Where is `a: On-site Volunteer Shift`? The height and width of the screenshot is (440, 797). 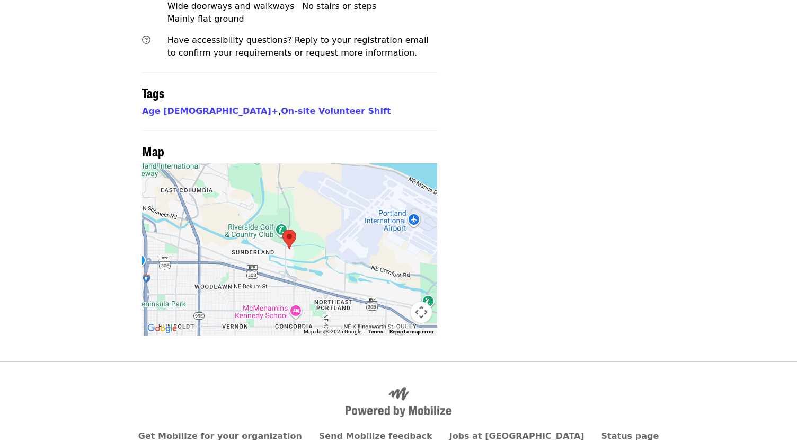 a: On-site Volunteer Shift is located at coordinates (335, 111).